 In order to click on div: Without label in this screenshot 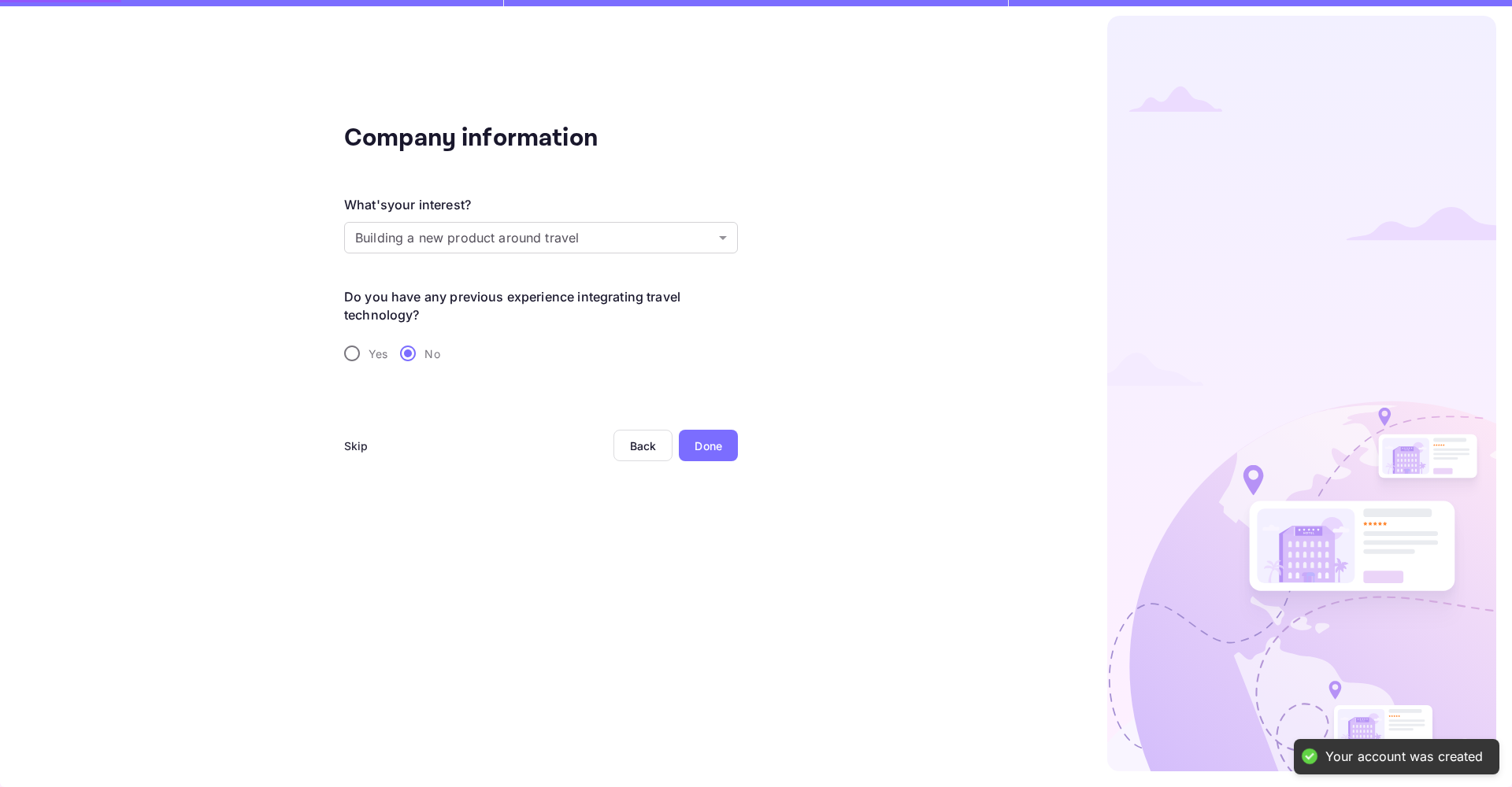, I will do `click(540, 238)`.